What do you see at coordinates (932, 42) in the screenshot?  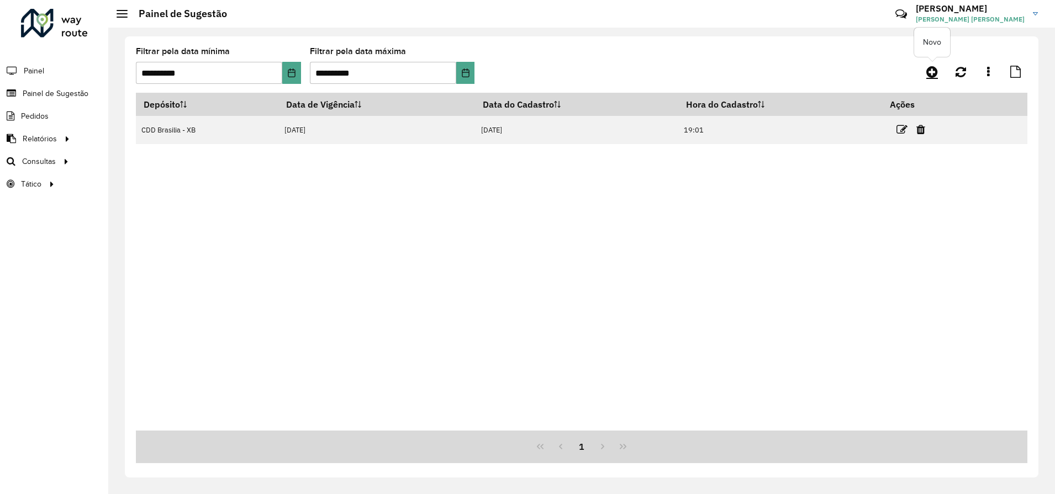 I see `div: Novo` at bounding box center [932, 42].